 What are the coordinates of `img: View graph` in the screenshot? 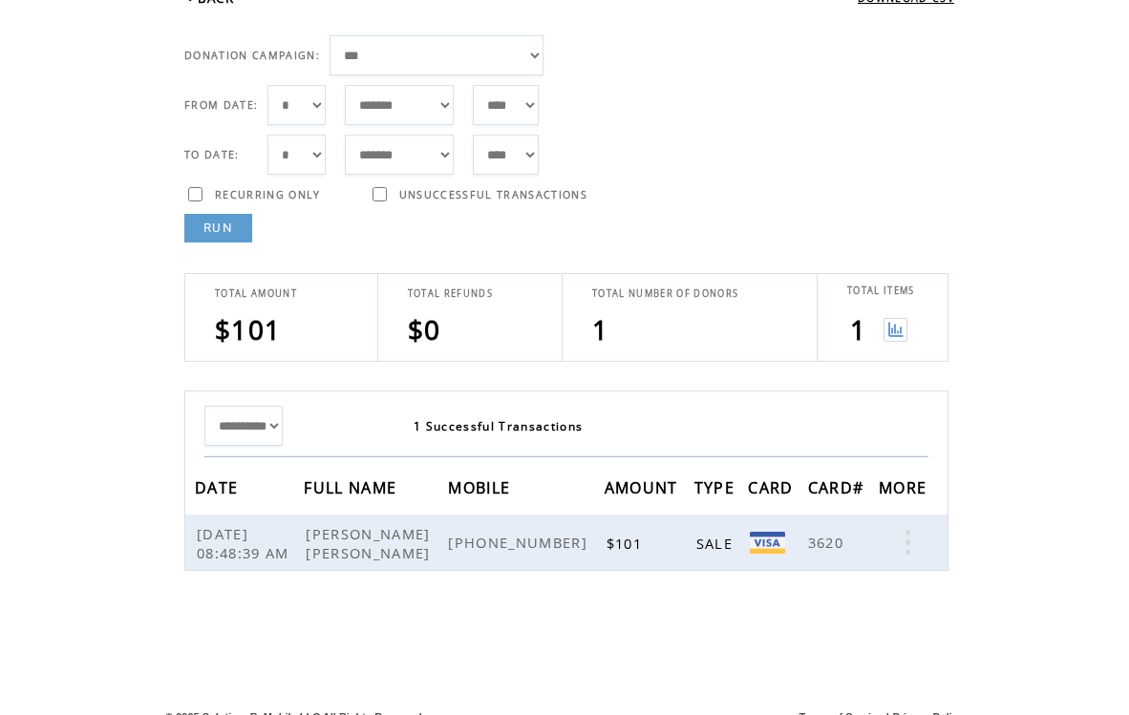 It's located at (895, 329).